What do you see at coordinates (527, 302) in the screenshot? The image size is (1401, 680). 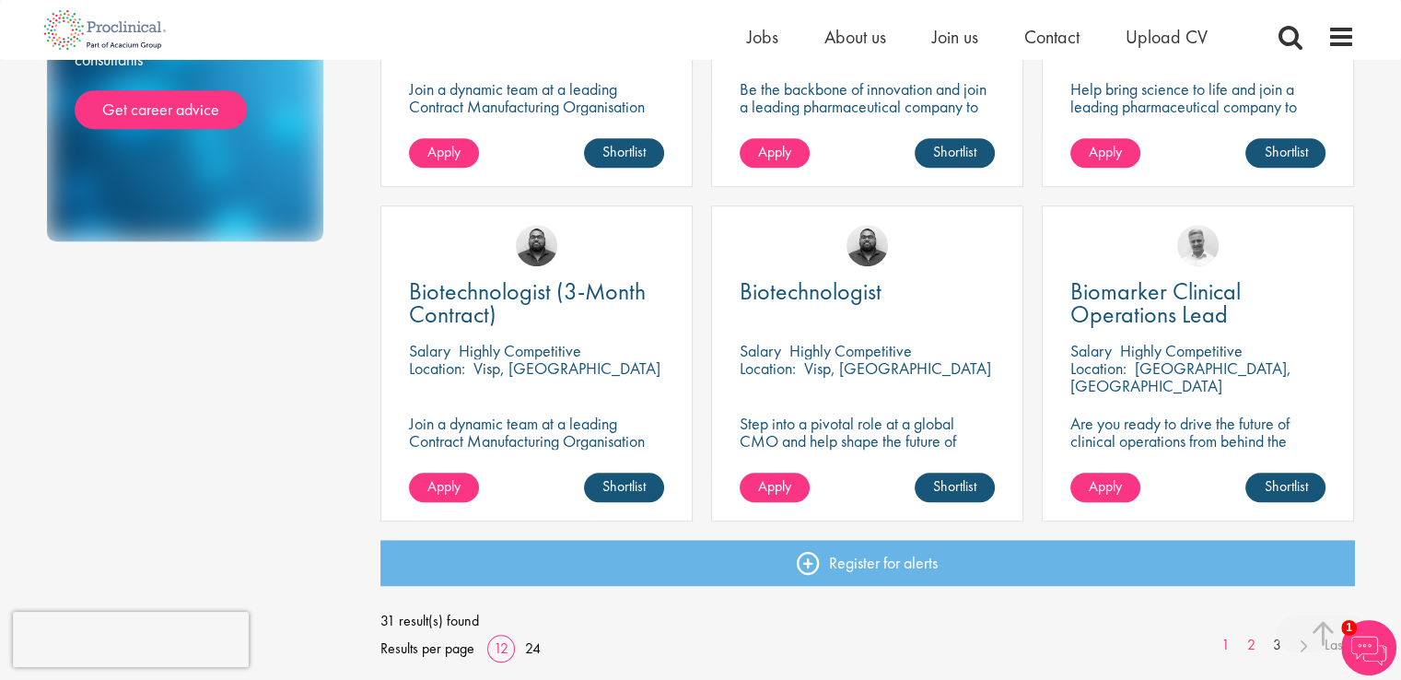 I see `span: Biotechnologist (3-Month Contract)` at bounding box center [527, 302].